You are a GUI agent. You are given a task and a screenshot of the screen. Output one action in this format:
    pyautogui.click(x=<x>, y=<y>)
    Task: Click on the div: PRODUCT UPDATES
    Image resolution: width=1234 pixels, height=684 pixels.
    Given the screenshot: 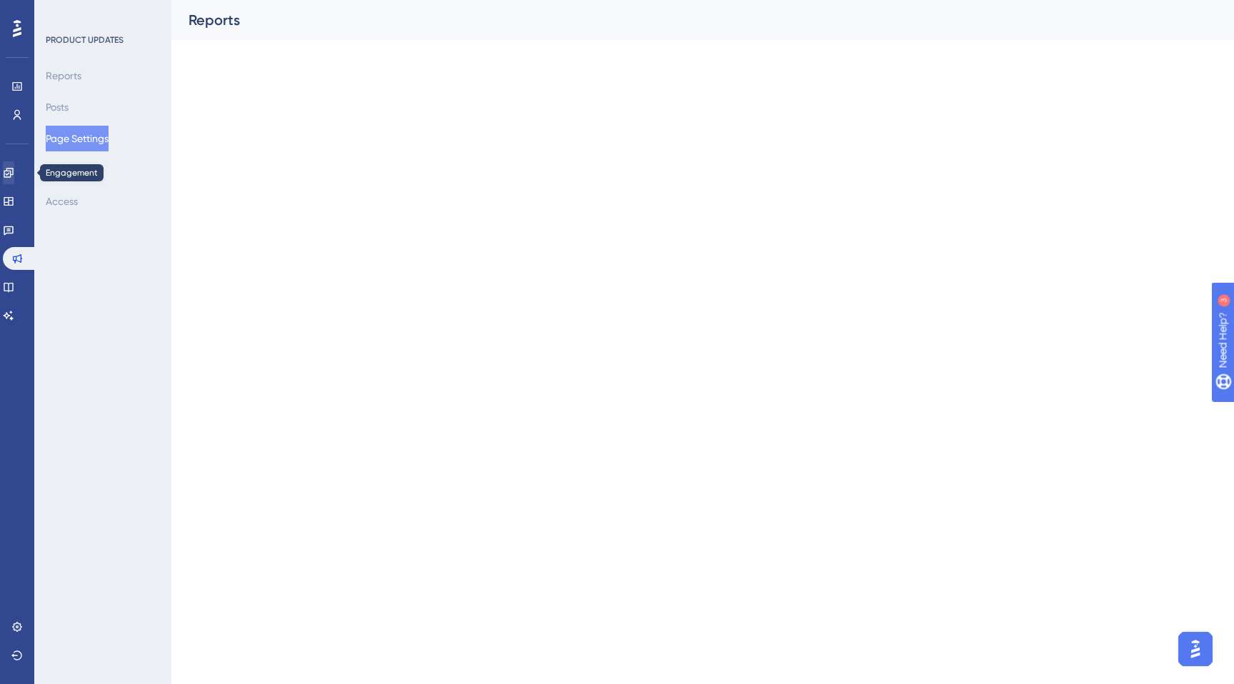 What is the action you would take?
    pyautogui.click(x=84, y=40)
    